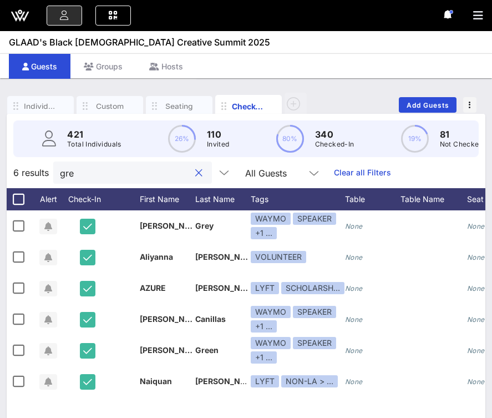 This screenshot has width=492, height=418. What do you see at coordinates (210, 319) in the screenshot?
I see `span: Canillas` at bounding box center [210, 319].